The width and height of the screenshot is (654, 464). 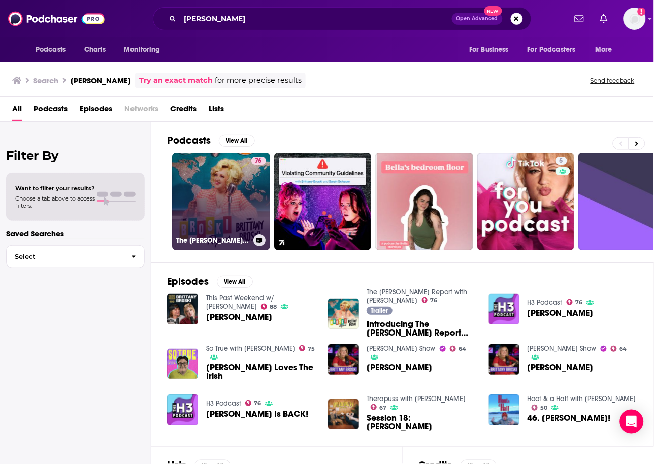 I want to click on a: Episodes, so click(x=96, y=111).